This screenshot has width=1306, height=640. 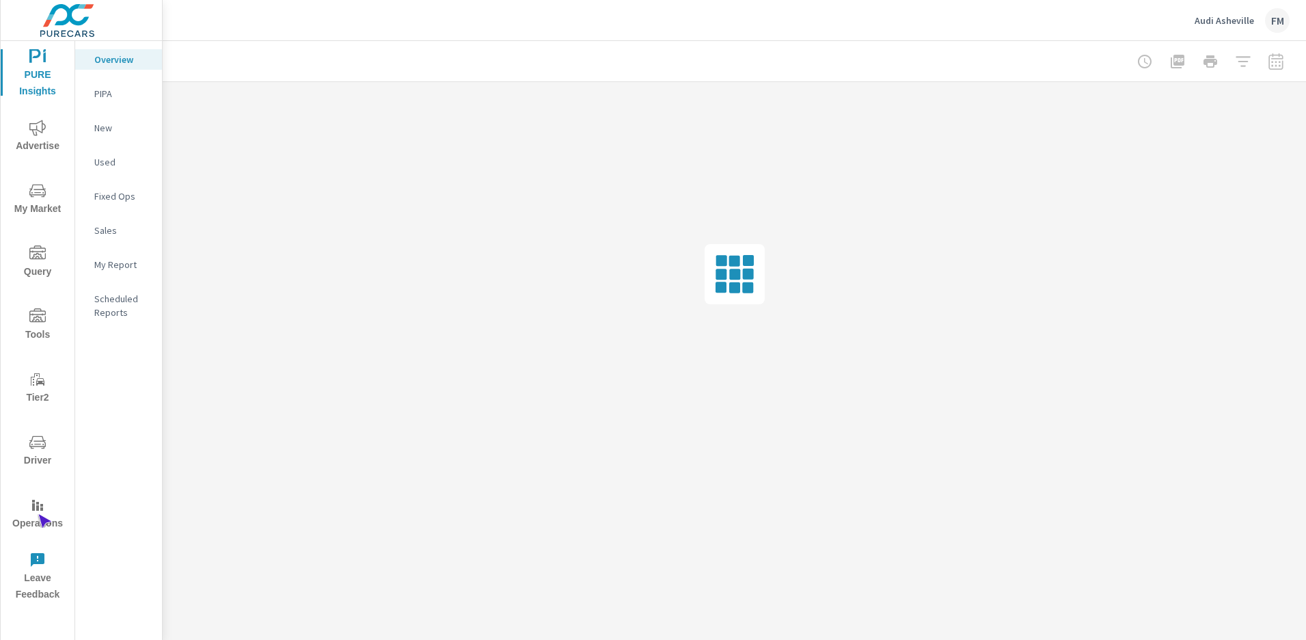 I want to click on span: Query, so click(x=38, y=262).